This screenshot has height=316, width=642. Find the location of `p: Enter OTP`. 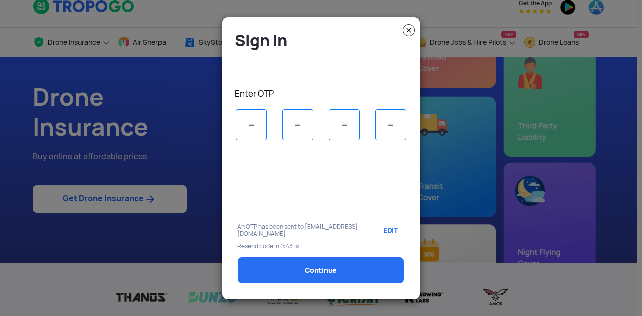

p: Enter OTP is located at coordinates (323, 94).